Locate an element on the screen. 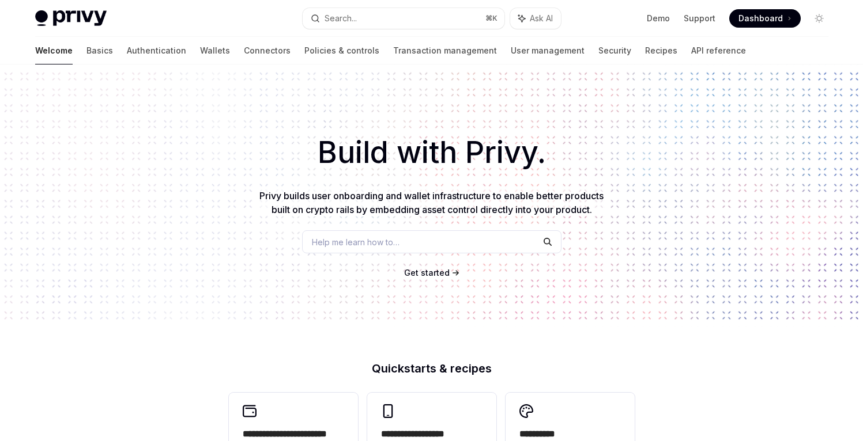 This screenshot has width=863, height=441. a: Basics is located at coordinates (100, 51).